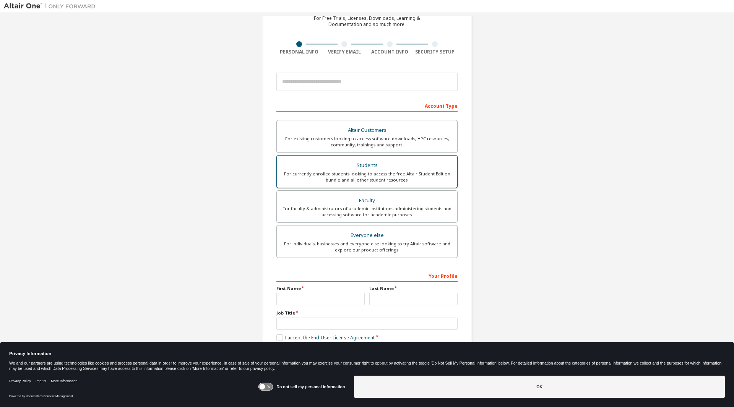  What do you see at coordinates (367, 276) in the screenshot?
I see `div: Your Profile` at bounding box center [367, 276].